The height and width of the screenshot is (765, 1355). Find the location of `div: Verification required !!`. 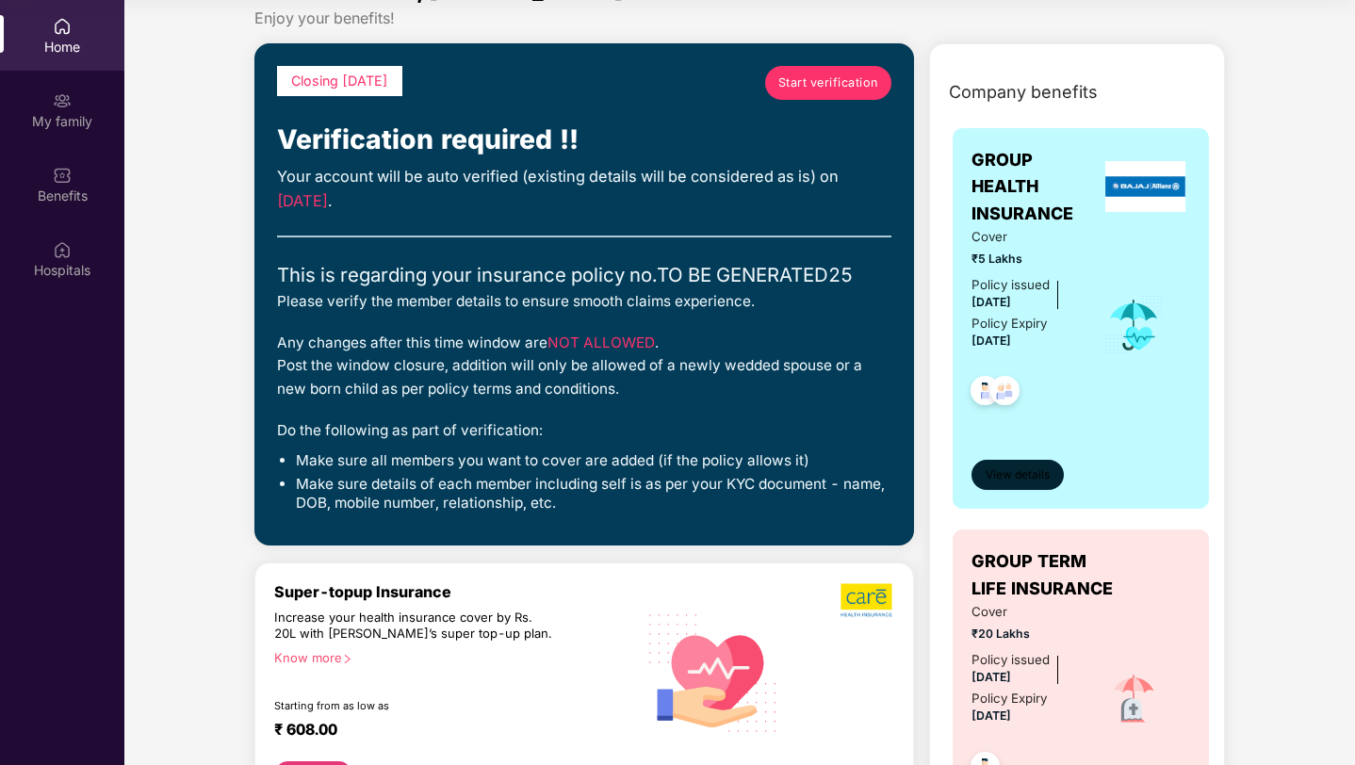

div: Verification required !! is located at coordinates (584, 139).